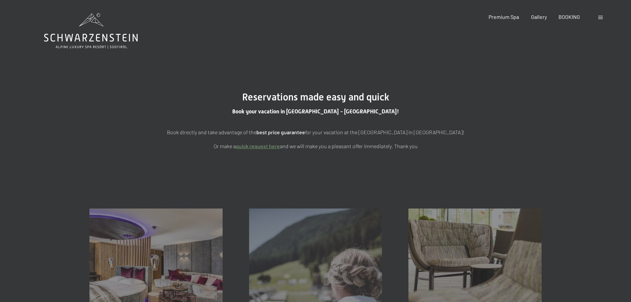 The height and width of the screenshot is (302, 631). Describe the element at coordinates (258, 146) in the screenshot. I see `a: quick request here` at that location.